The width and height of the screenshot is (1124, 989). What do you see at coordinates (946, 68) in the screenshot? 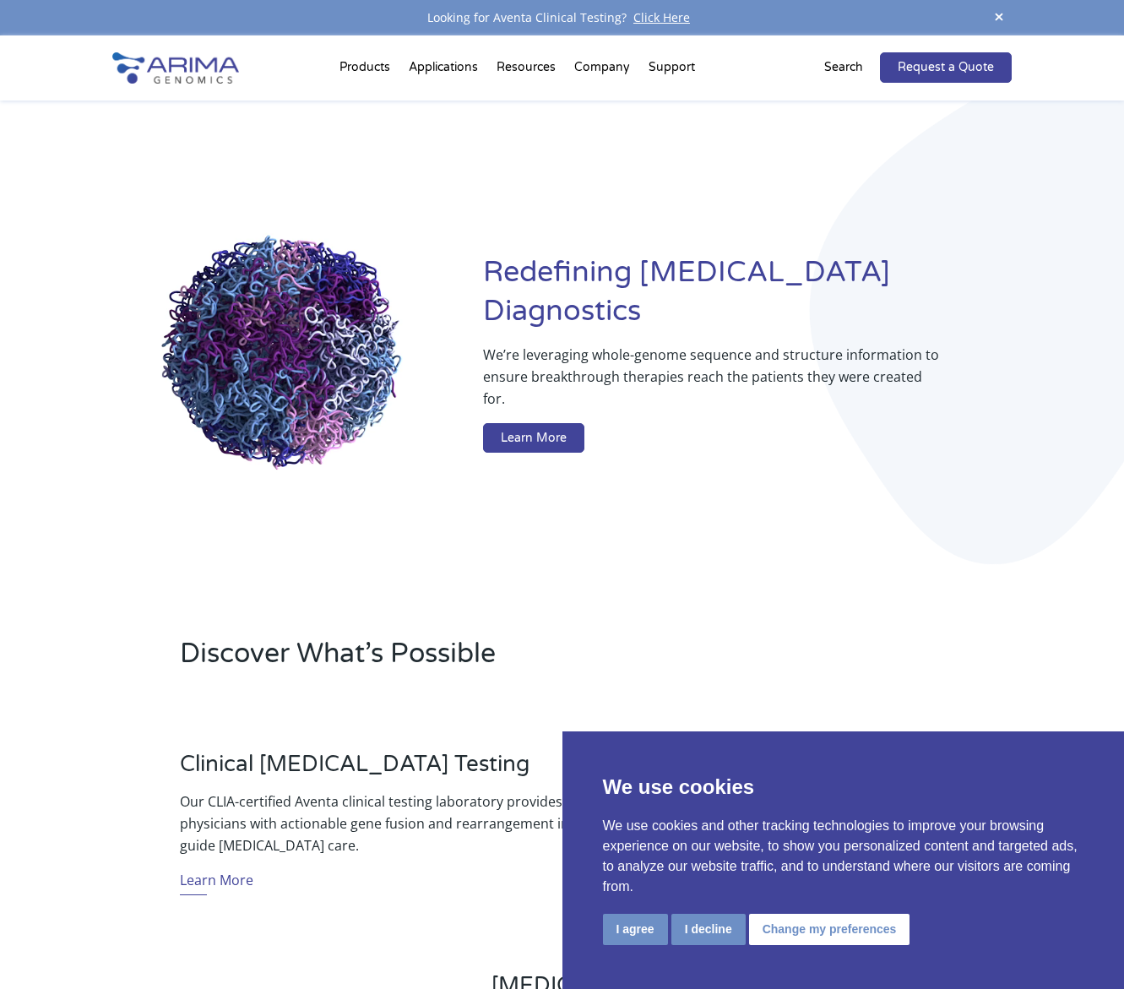
I see `a: Request a Quote` at bounding box center [946, 68].